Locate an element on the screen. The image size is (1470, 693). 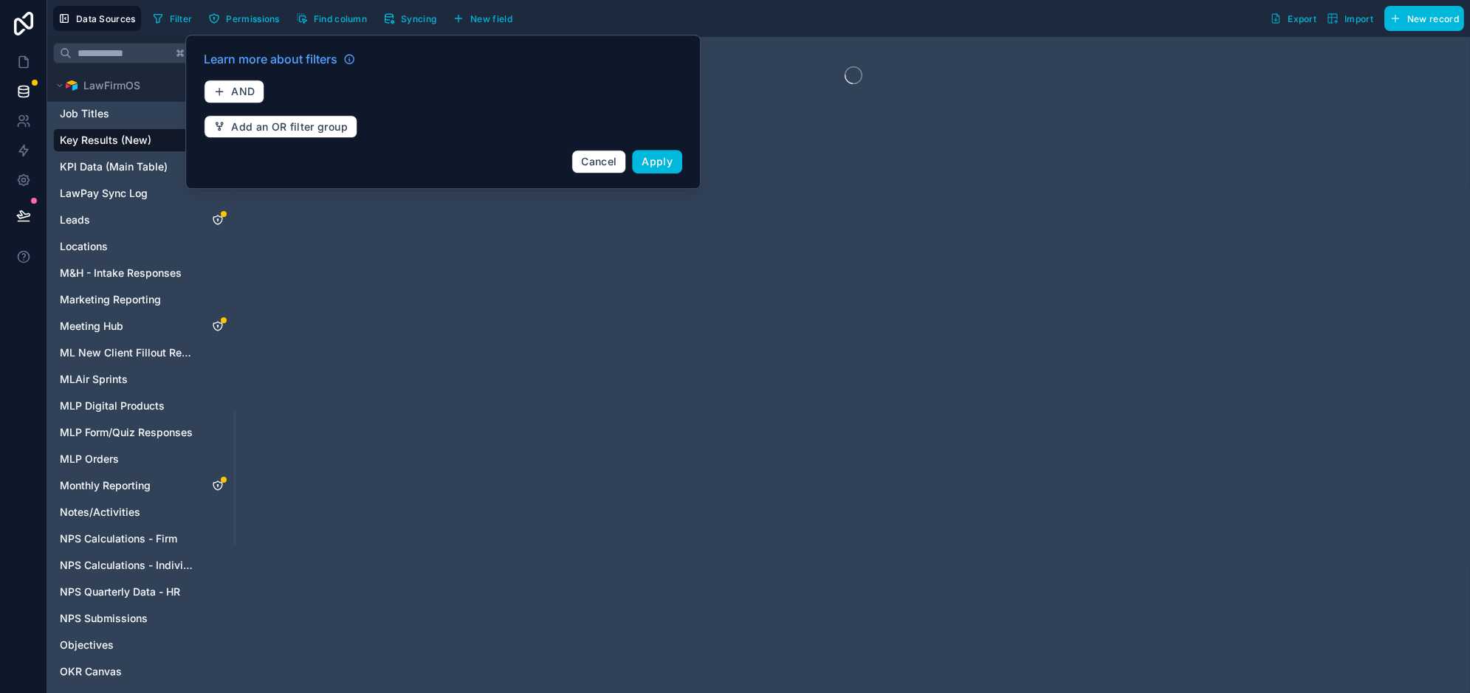
button: Export is located at coordinates (1293, 18).